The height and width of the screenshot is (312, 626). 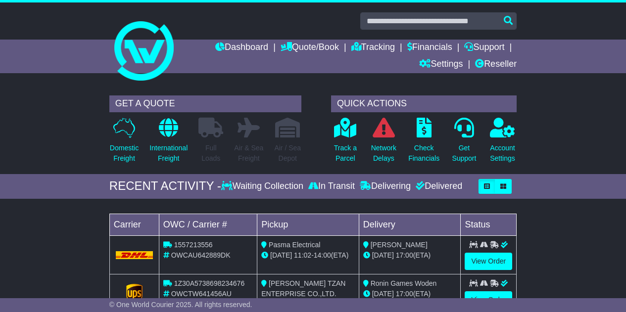 What do you see at coordinates (165, 186) in the screenshot?
I see `div: RECENT ACTIVITY -` at bounding box center [165, 186].